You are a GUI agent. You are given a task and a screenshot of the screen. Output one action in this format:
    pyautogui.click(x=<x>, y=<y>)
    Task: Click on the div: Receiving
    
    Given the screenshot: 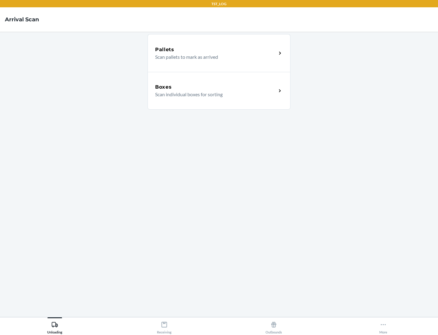 What is the action you would take?
    pyautogui.click(x=164, y=326)
    